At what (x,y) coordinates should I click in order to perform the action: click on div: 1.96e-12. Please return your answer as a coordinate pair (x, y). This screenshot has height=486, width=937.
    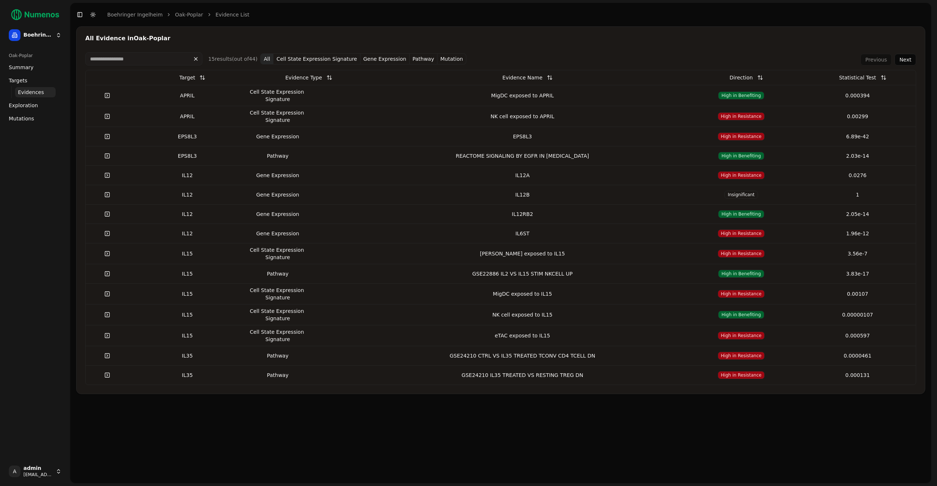
    Looking at the image, I should click on (857, 233).